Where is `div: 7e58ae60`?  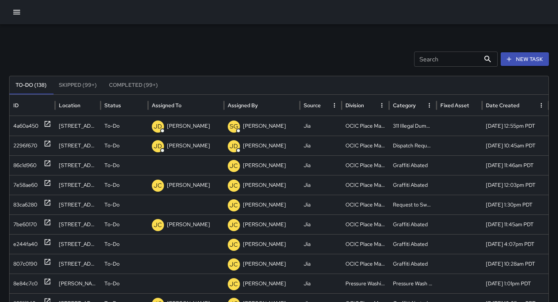 div: 7e58ae60 is located at coordinates (25, 185).